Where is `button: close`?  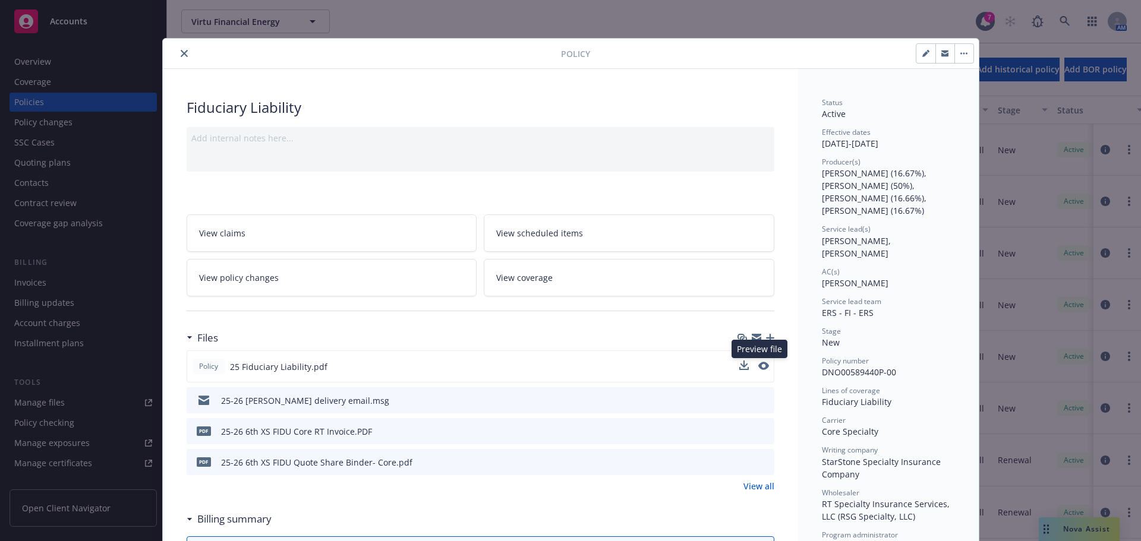
button: close is located at coordinates (184, 53).